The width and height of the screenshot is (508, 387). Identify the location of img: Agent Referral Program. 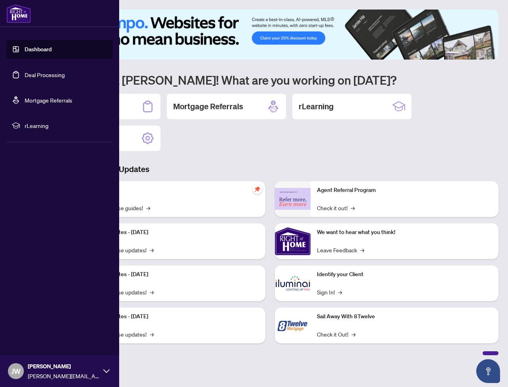
(293, 199).